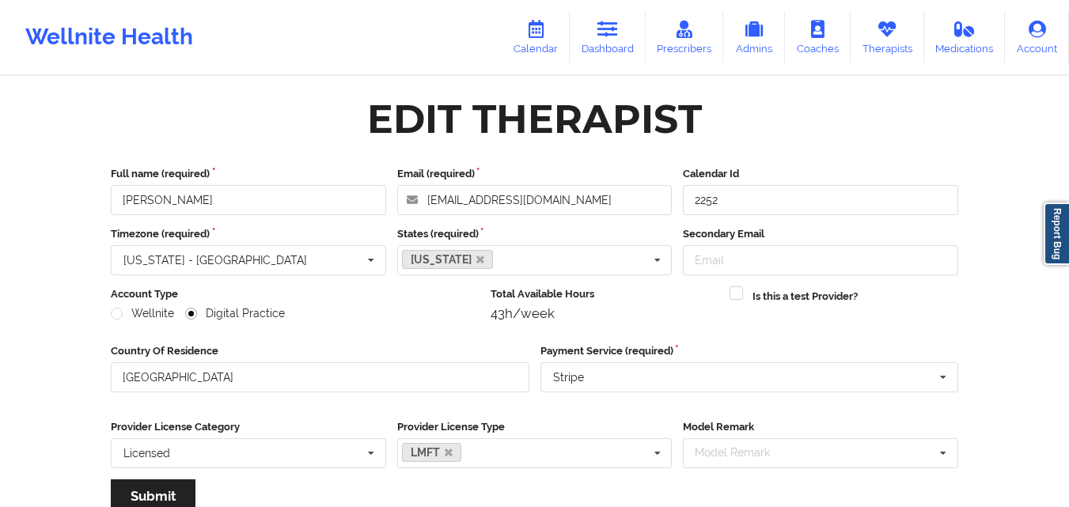 Image resolution: width=1069 pixels, height=507 pixels. Describe the element at coordinates (887, 37) in the screenshot. I see `a: Therapists` at that location.